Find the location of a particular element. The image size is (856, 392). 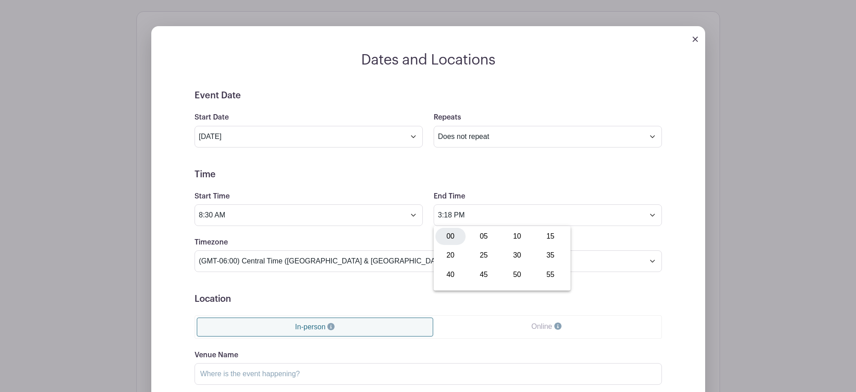

h5: Location is located at coordinates (428, 299).